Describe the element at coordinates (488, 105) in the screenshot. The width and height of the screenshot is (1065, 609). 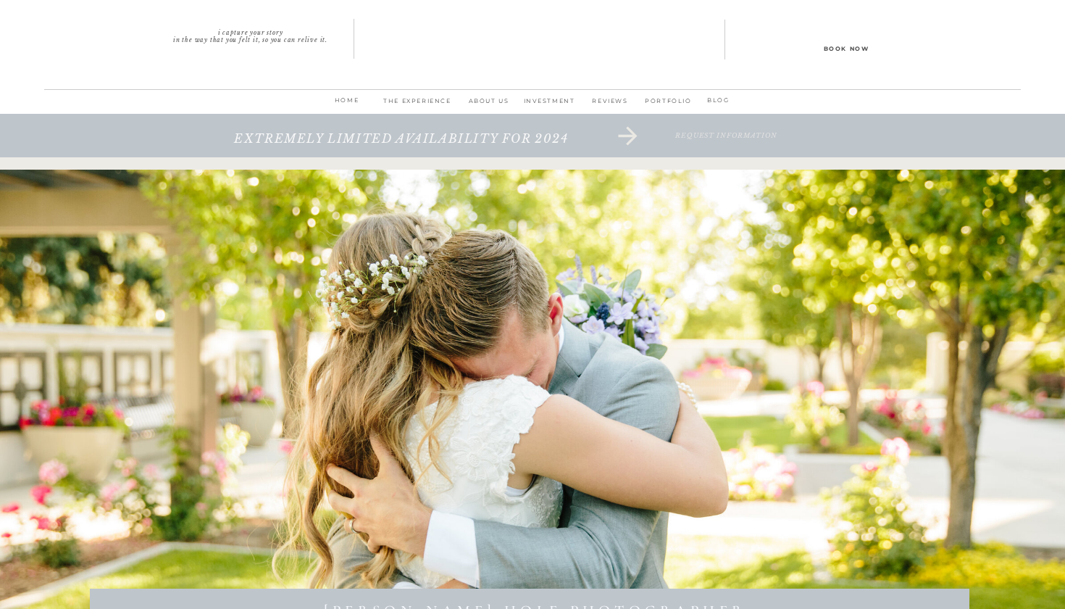
I see `a: ABOUT us` at that location.